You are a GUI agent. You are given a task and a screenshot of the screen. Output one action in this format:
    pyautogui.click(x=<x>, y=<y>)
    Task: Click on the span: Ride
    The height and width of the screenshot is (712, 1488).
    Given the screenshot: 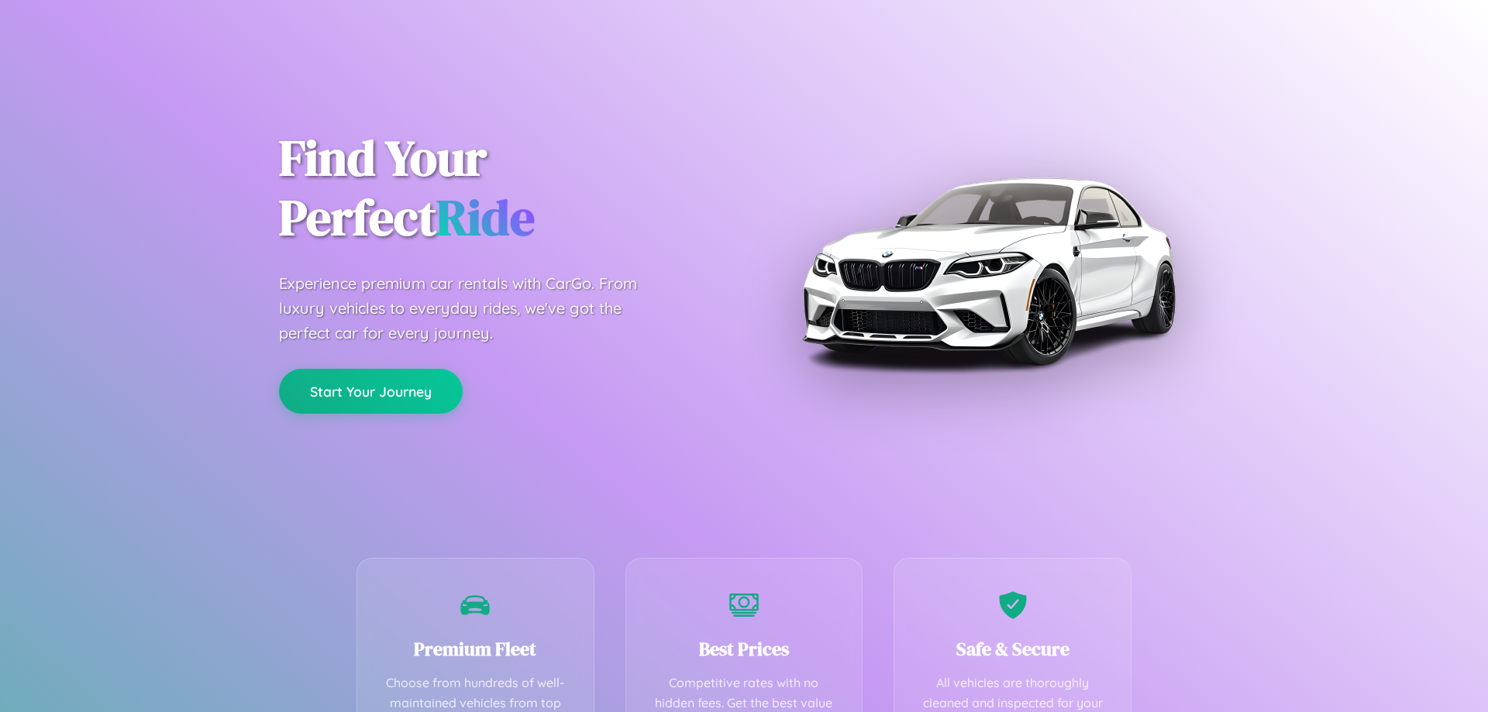 What is the action you would take?
    pyautogui.click(x=485, y=217)
    